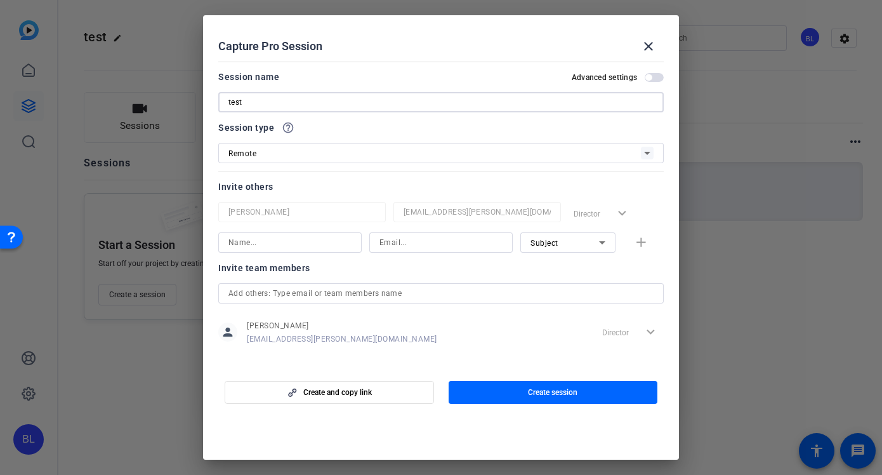 The image size is (882, 475). Describe the element at coordinates (242, 154) in the screenshot. I see `span: Remote` at that location.